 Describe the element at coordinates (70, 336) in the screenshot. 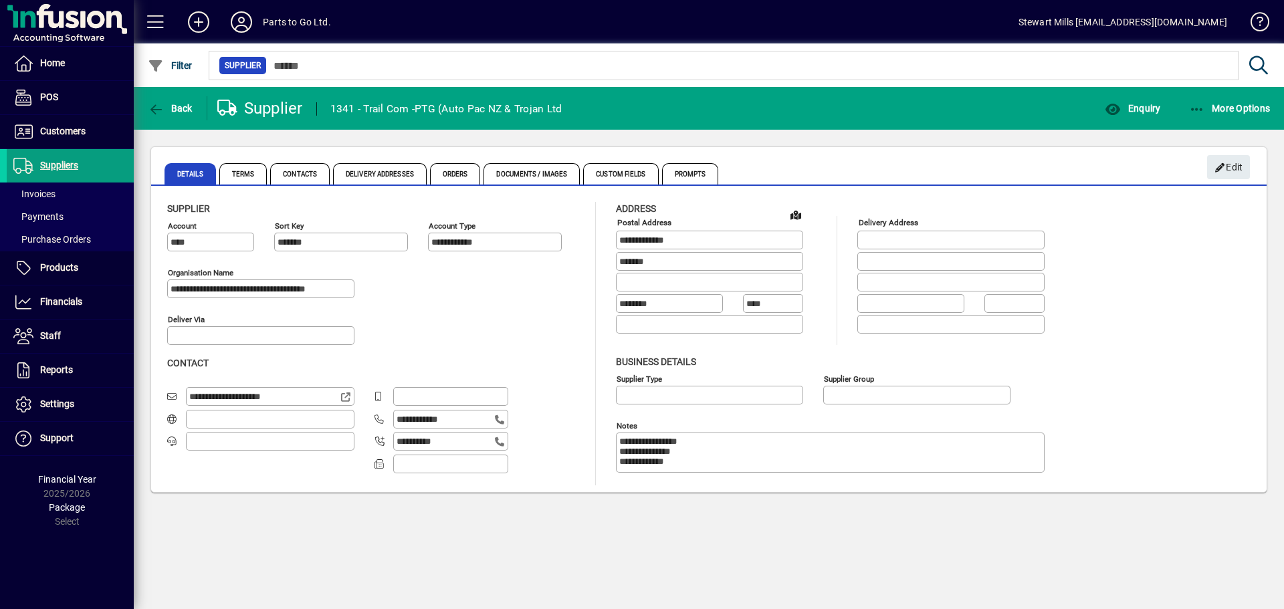

I see `a: Staff` at that location.